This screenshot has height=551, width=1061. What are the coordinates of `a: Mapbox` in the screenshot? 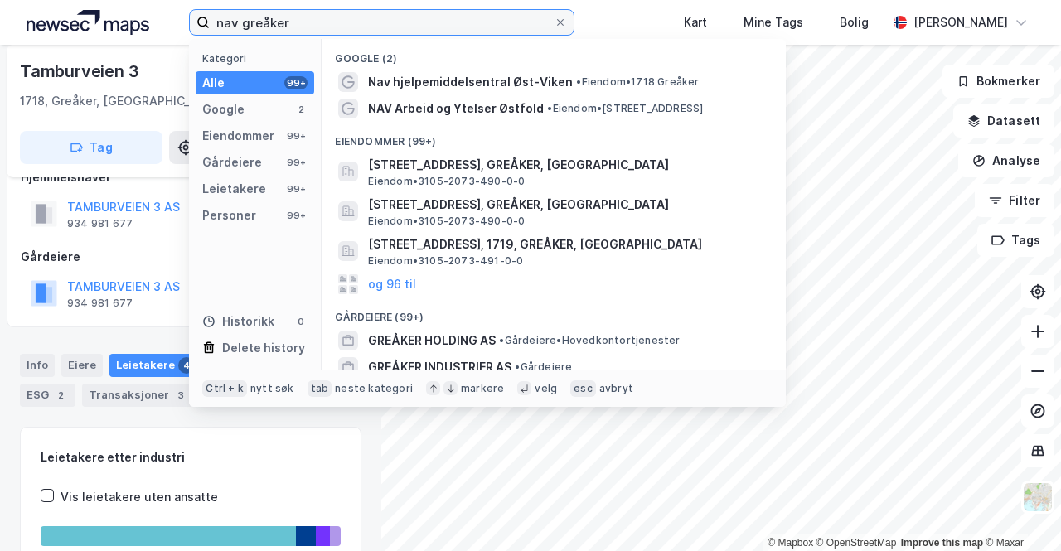 It's located at (790, 543).